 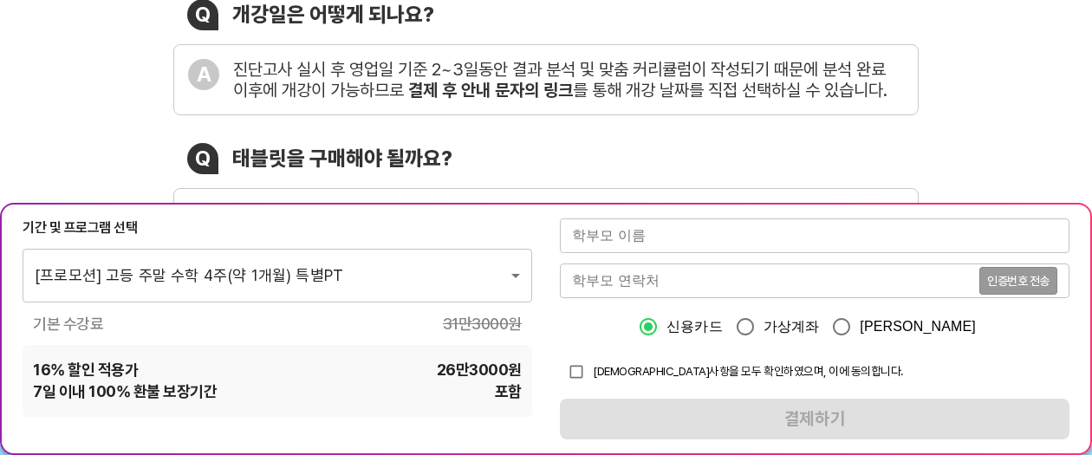 What do you see at coordinates (204, 75) in the screenshot?
I see `div: A` at bounding box center [204, 75].